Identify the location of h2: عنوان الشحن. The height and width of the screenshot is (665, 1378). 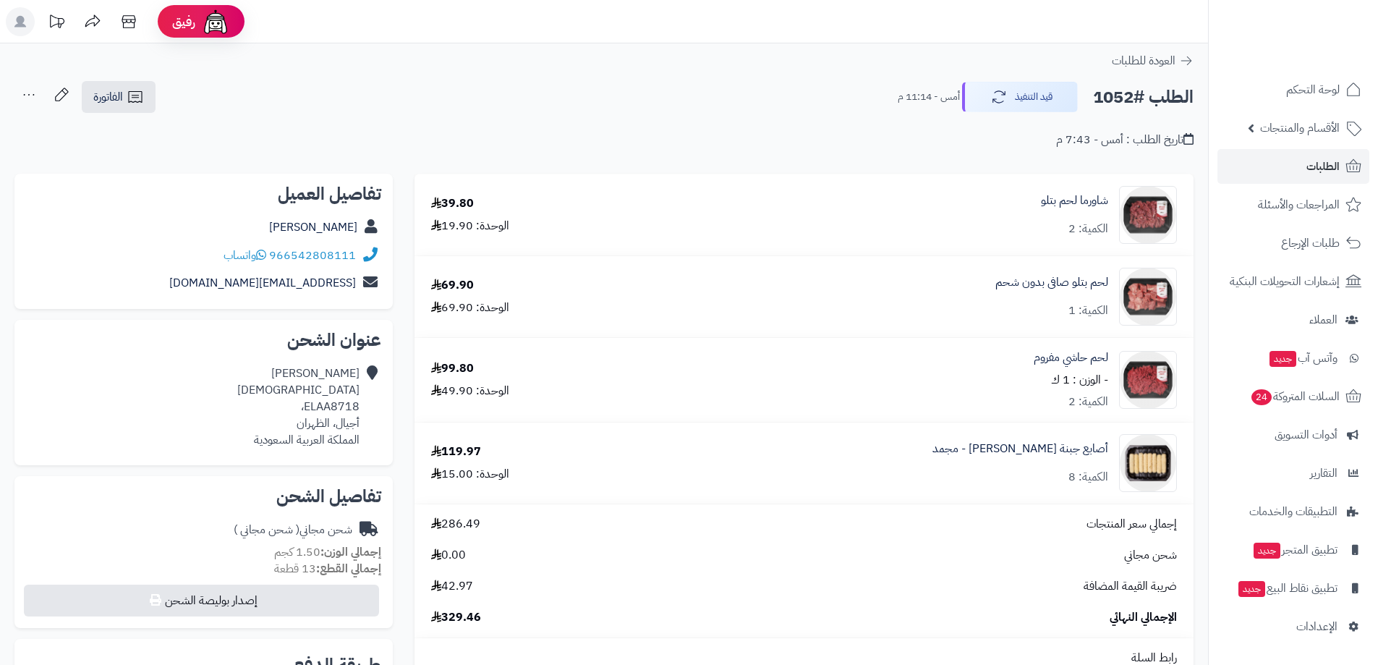
(203, 340).